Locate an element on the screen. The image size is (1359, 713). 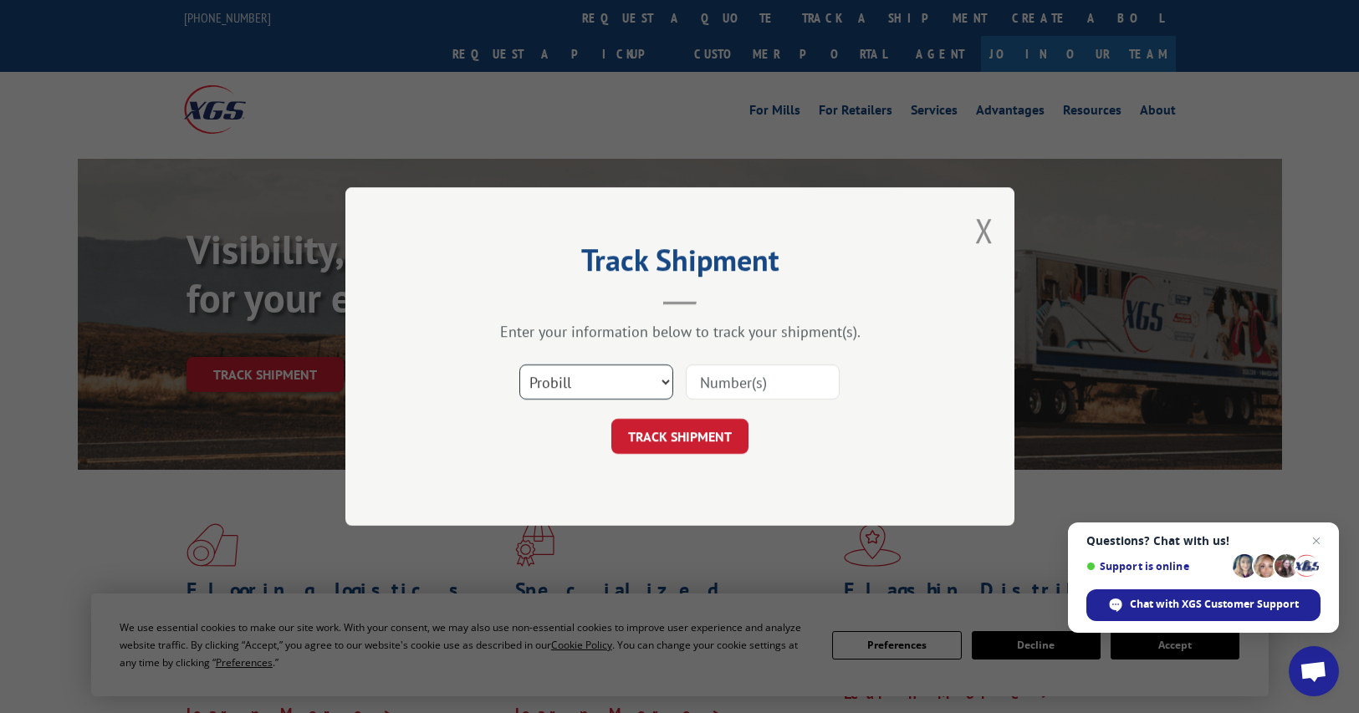
button: TRACK SHIPMENT is located at coordinates (680, 436).